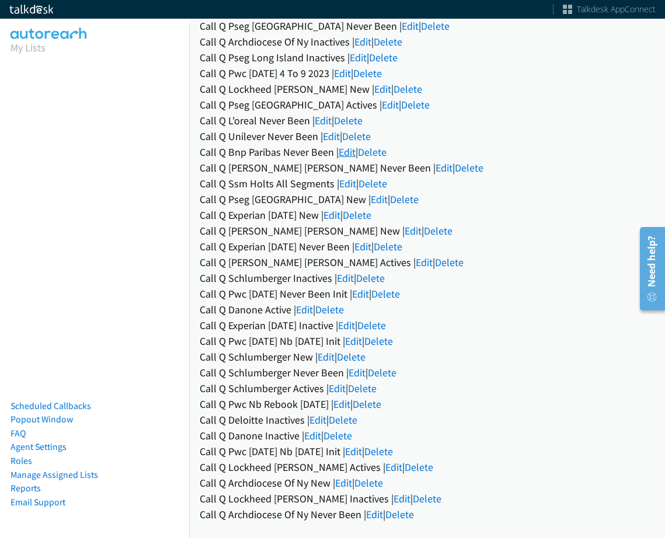  Describe the element at coordinates (427, 514) in the screenshot. I see `div: Call Q Archdiocese Of Ny Never Been | |` at that location.